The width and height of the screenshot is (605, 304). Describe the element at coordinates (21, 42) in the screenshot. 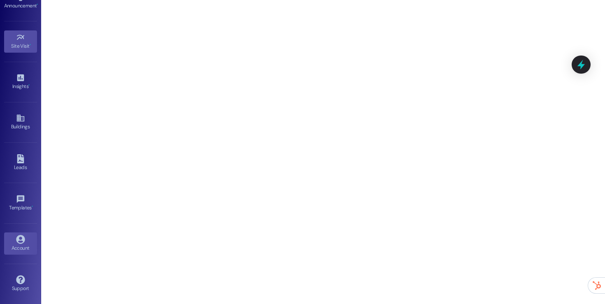

I see `a: Site Visit •` at that location.